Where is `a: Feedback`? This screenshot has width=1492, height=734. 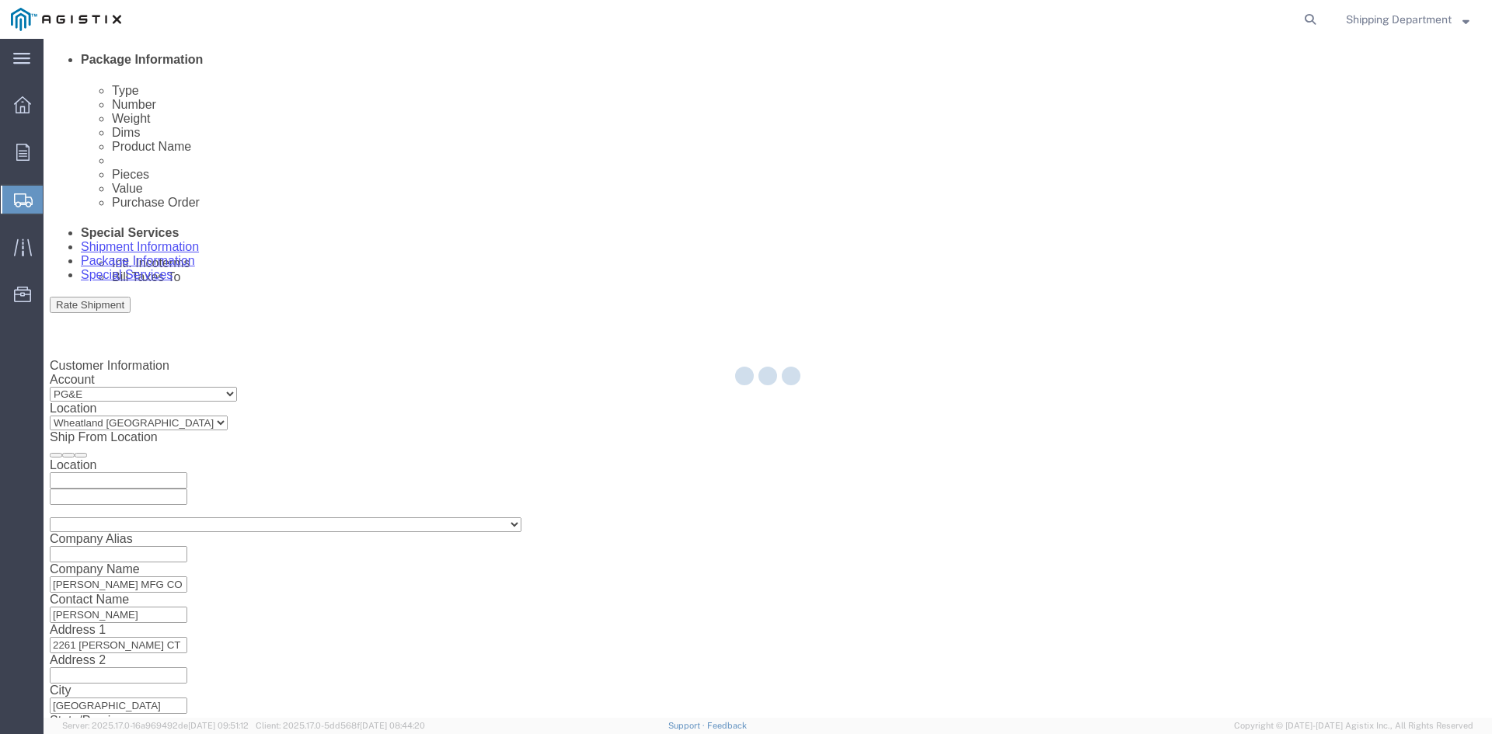
a: Feedback is located at coordinates (727, 726).